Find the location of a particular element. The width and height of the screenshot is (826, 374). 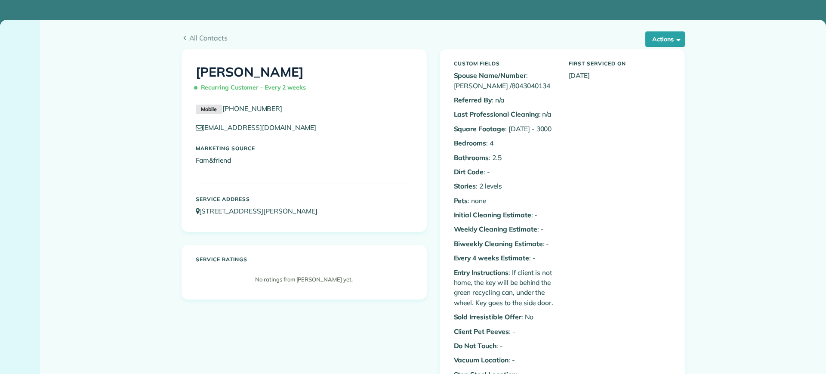

h5: Service Address is located at coordinates (304, 199).